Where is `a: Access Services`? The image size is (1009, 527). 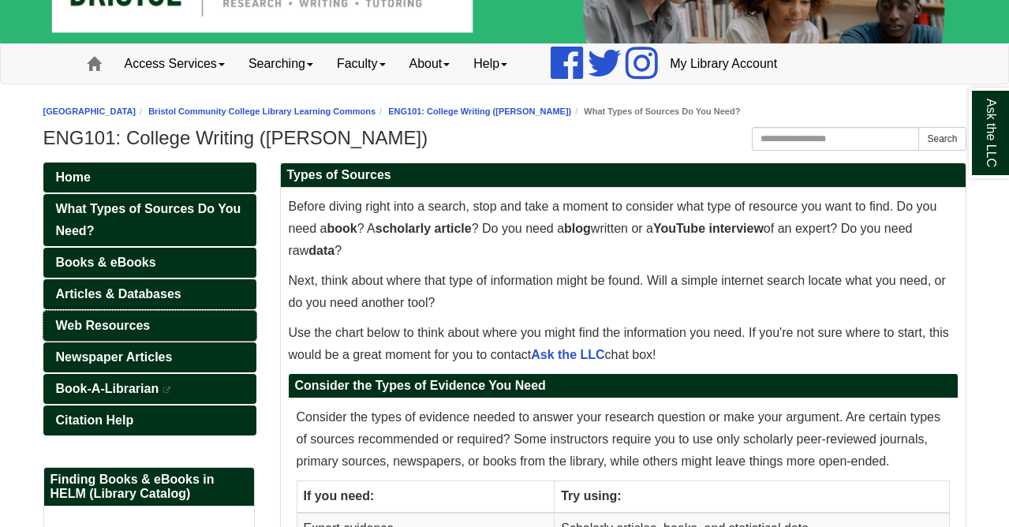 a: Access Services is located at coordinates (174, 64).